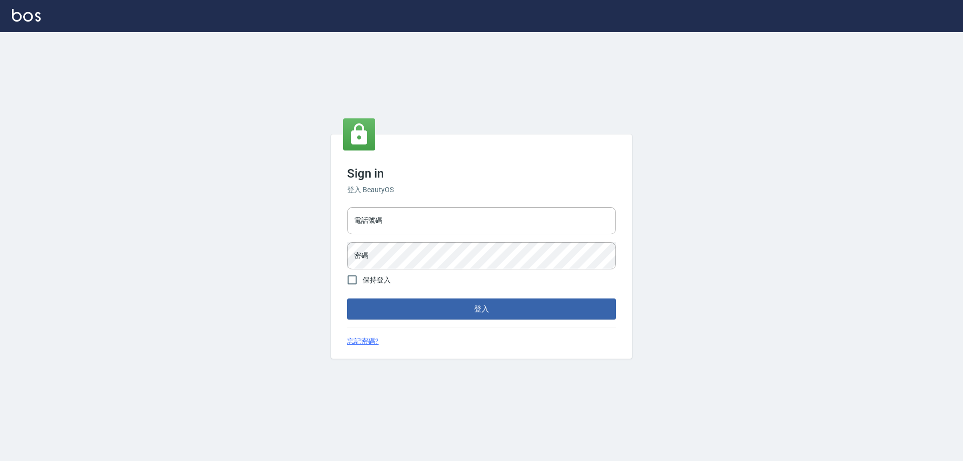 This screenshot has height=461, width=963. I want to click on span: 保持登入, so click(377, 280).